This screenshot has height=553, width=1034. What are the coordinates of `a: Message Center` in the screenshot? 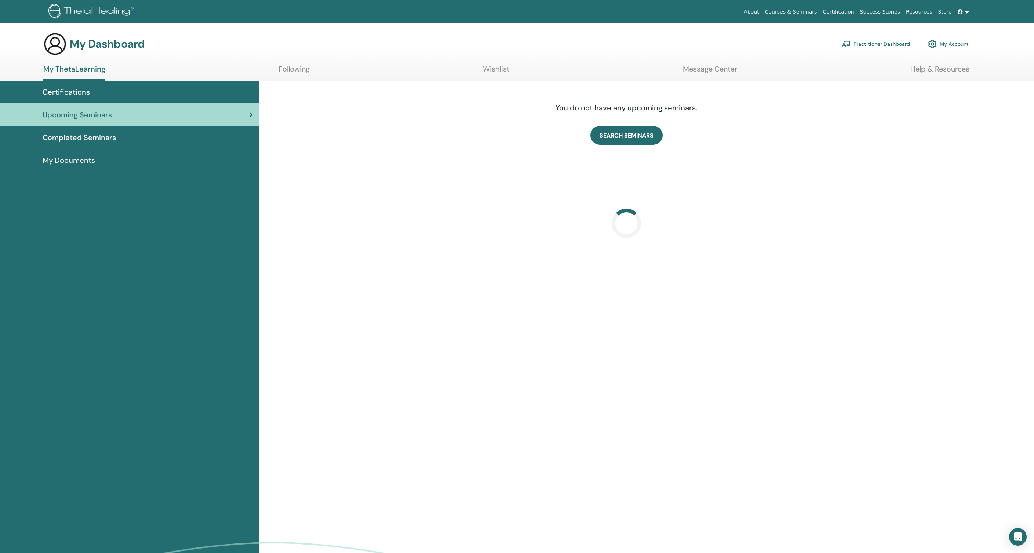 It's located at (710, 72).